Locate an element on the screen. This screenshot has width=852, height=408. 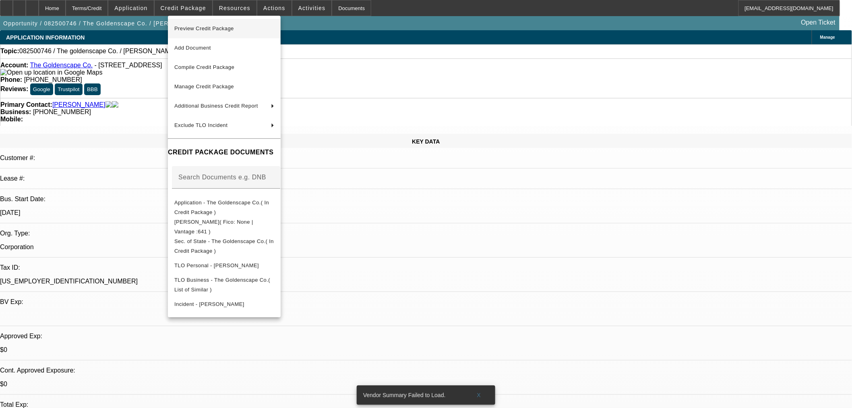
span: Compile Credit Package is located at coordinates (204, 67).